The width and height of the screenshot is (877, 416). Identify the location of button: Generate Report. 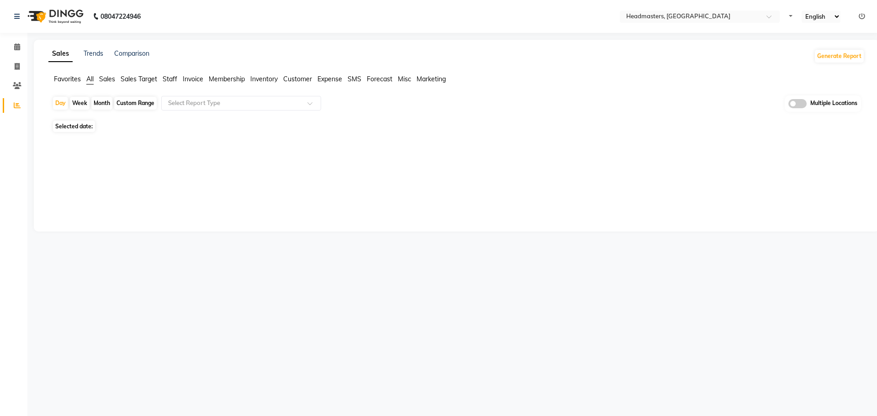
(839, 56).